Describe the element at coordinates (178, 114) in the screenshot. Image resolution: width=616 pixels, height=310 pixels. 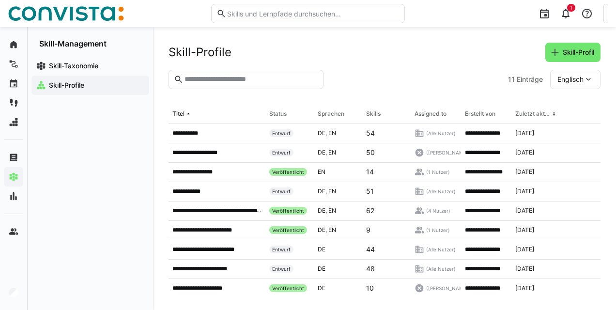
I see `div: Titel` at that location.